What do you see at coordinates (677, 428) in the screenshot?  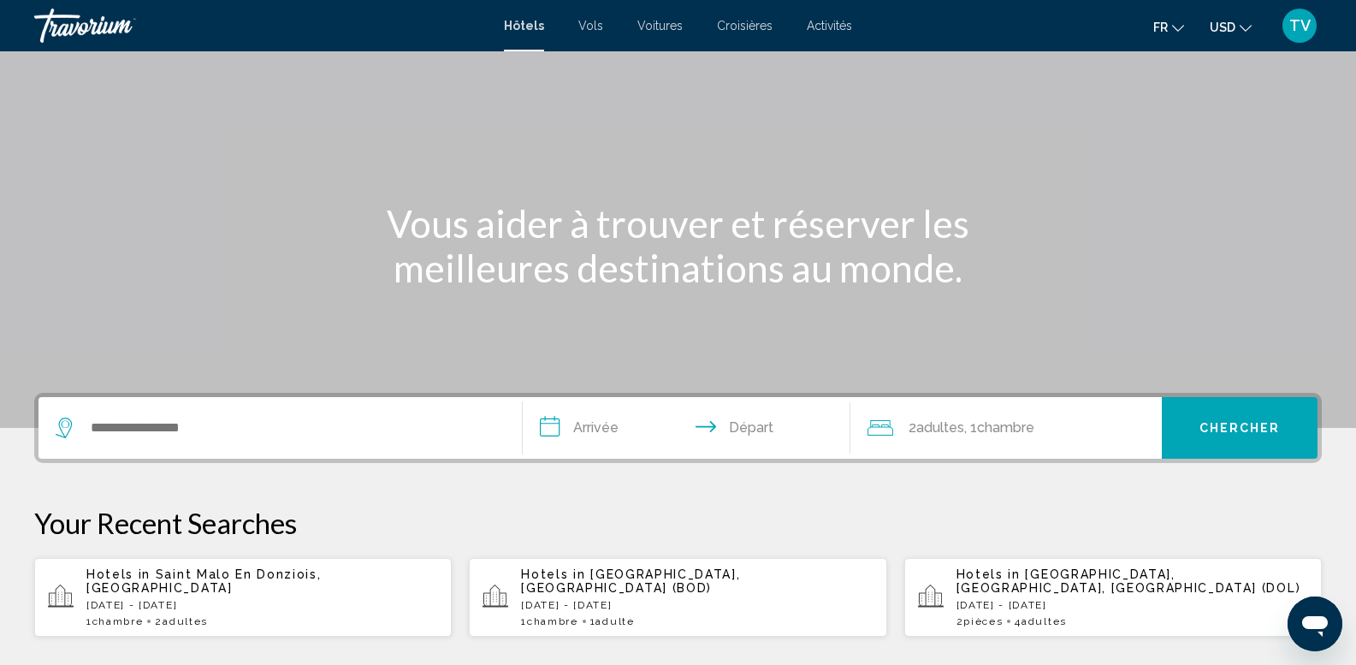 I see `div: Search widget` at bounding box center [677, 428].